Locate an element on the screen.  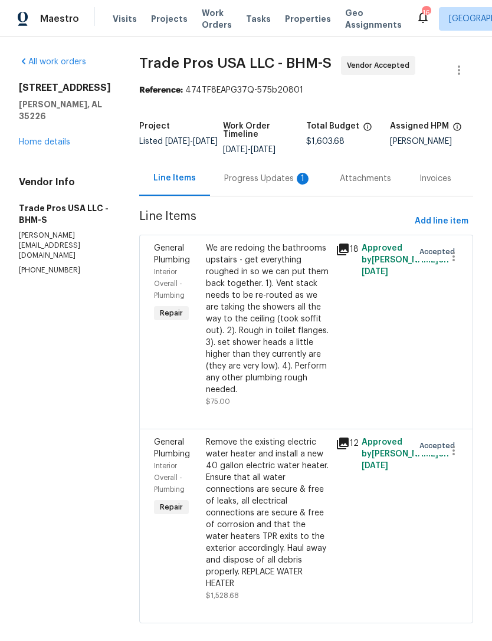
h5: Total Budget is located at coordinates (333, 126).